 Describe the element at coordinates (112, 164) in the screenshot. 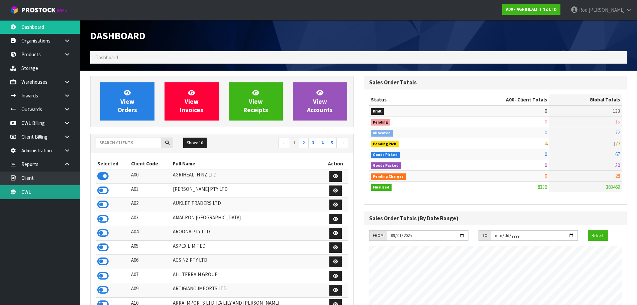

I see `th: Selected` at that location.